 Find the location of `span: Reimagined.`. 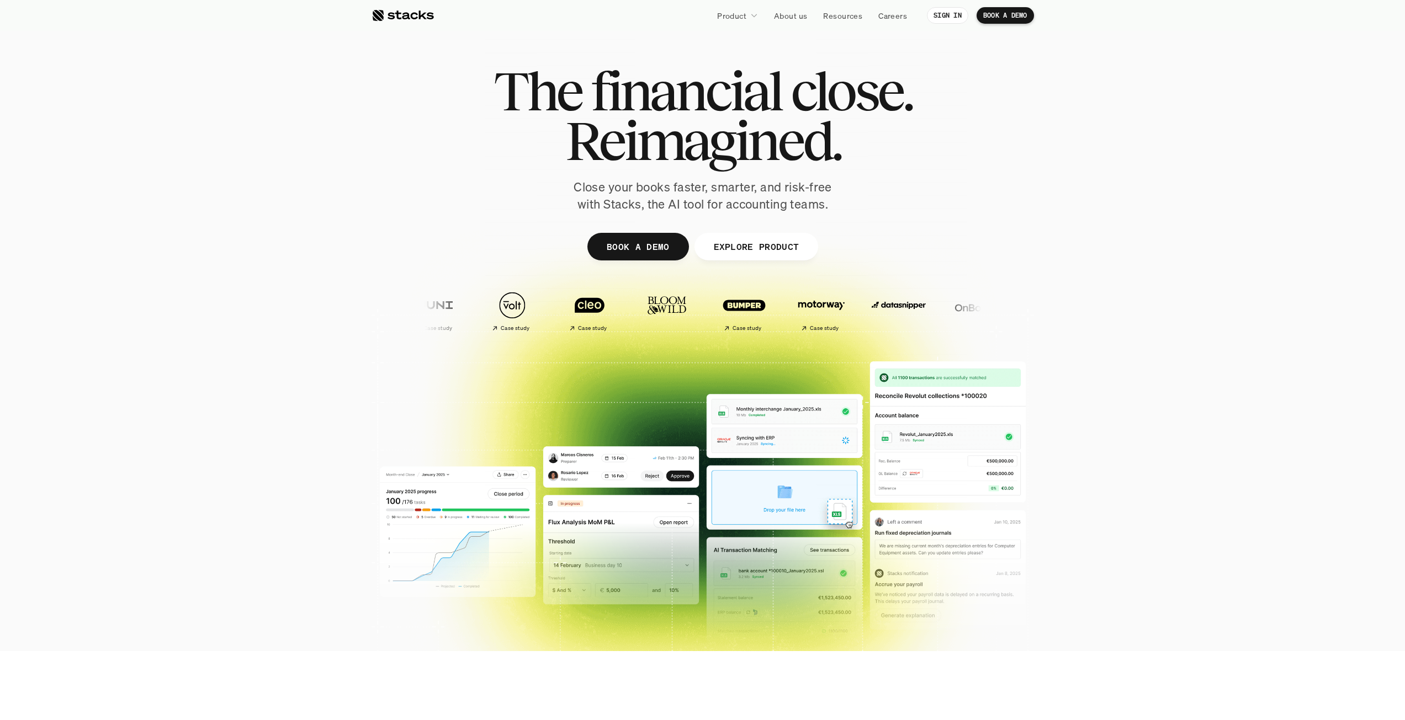

span: Reimagined. is located at coordinates (702, 141).